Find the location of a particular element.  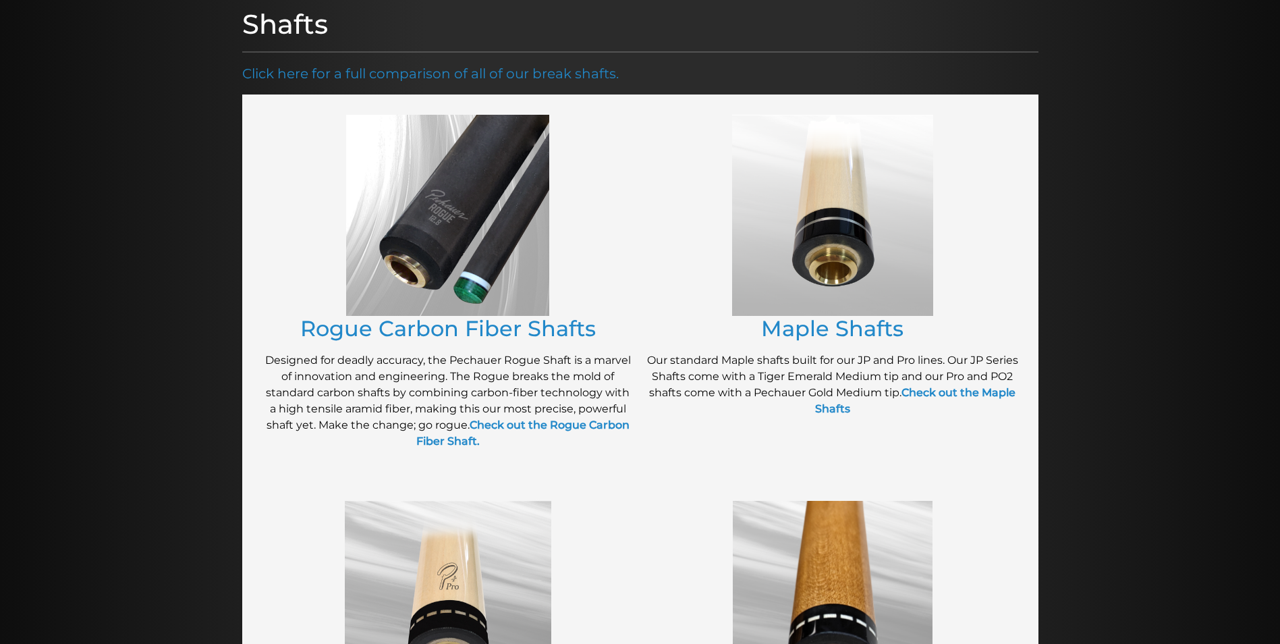

h1: Shafts is located at coordinates (640, 24).